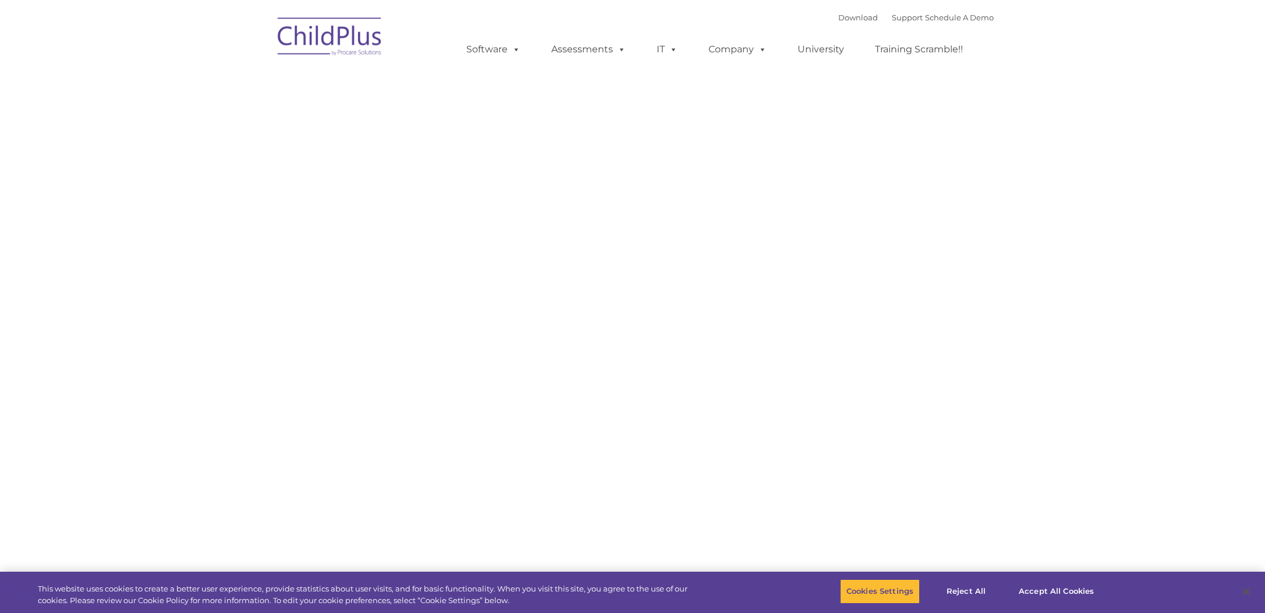 This screenshot has width=1265, height=613. What do you see at coordinates (966, 592) in the screenshot?
I see `button: Reject All` at bounding box center [966, 592].